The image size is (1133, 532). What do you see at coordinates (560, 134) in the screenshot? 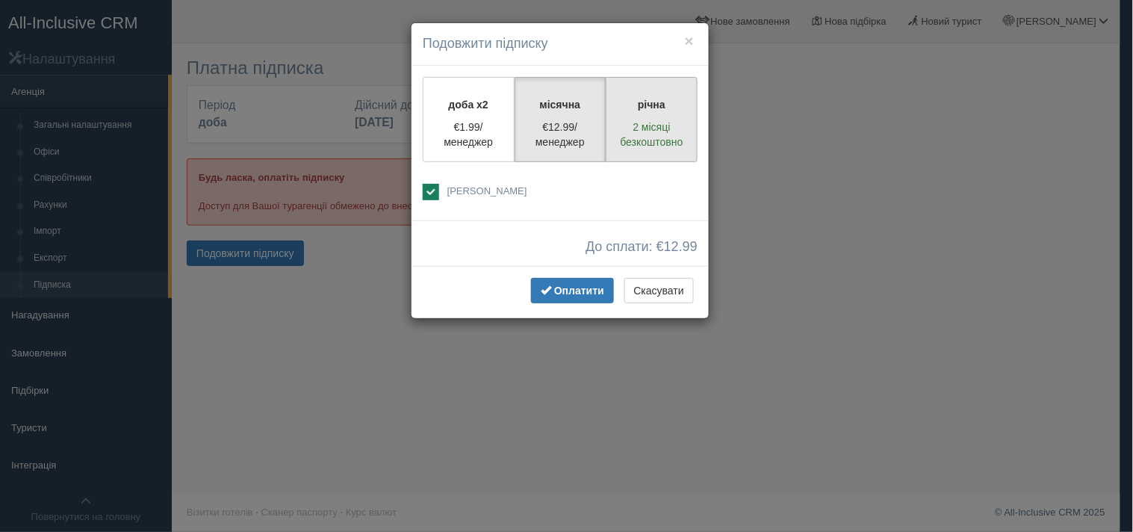
I see `p: €12.99/менеджер` at bounding box center [560, 134].